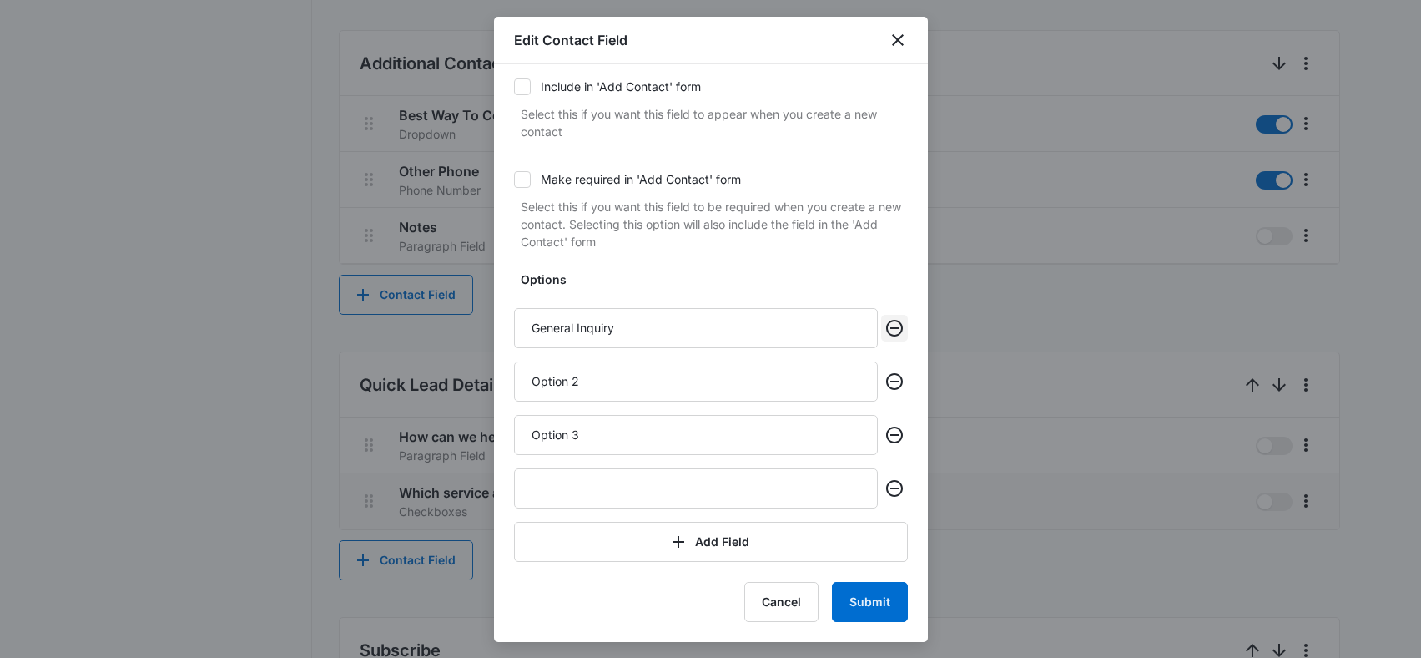  I want to click on button: Add Field, so click(711, 542).